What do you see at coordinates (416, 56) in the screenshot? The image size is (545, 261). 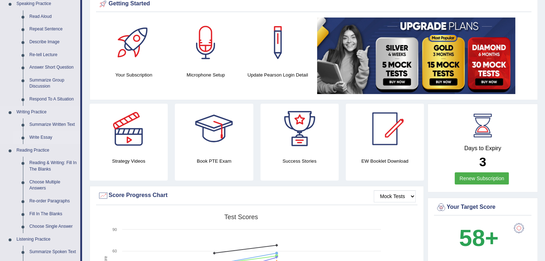 I see `img: small5.jpg` at bounding box center [416, 56].